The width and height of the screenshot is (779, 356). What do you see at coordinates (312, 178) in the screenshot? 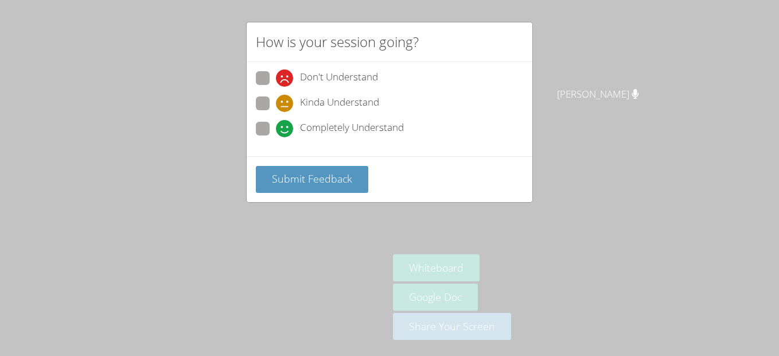
I see `span: Submit Feedback` at bounding box center [312, 178].